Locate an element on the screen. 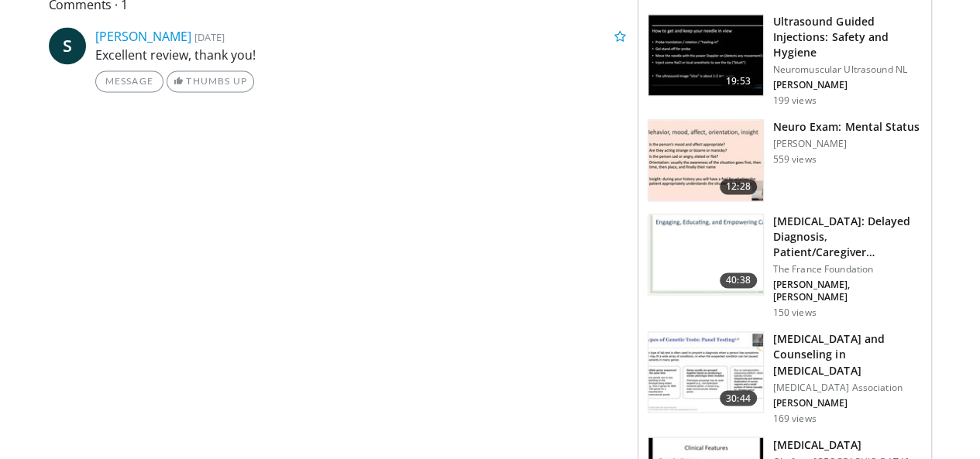 The height and width of the screenshot is (459, 980). span: 40:38 is located at coordinates (738, 280).